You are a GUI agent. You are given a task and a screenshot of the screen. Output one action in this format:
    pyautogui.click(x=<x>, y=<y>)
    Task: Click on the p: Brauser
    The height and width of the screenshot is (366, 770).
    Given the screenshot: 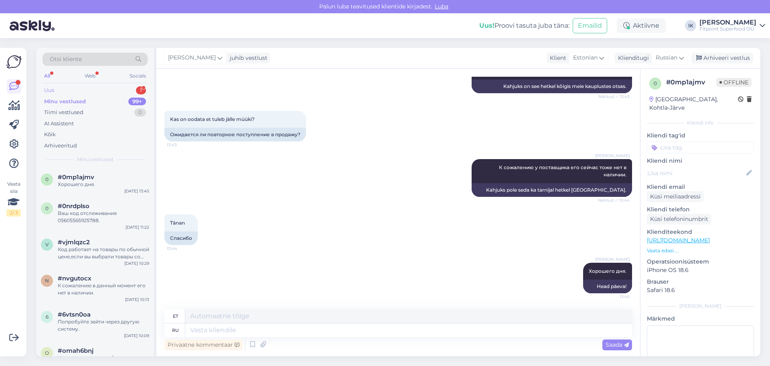 What is the action you would take?
    pyautogui.click(x=701, y=281)
    